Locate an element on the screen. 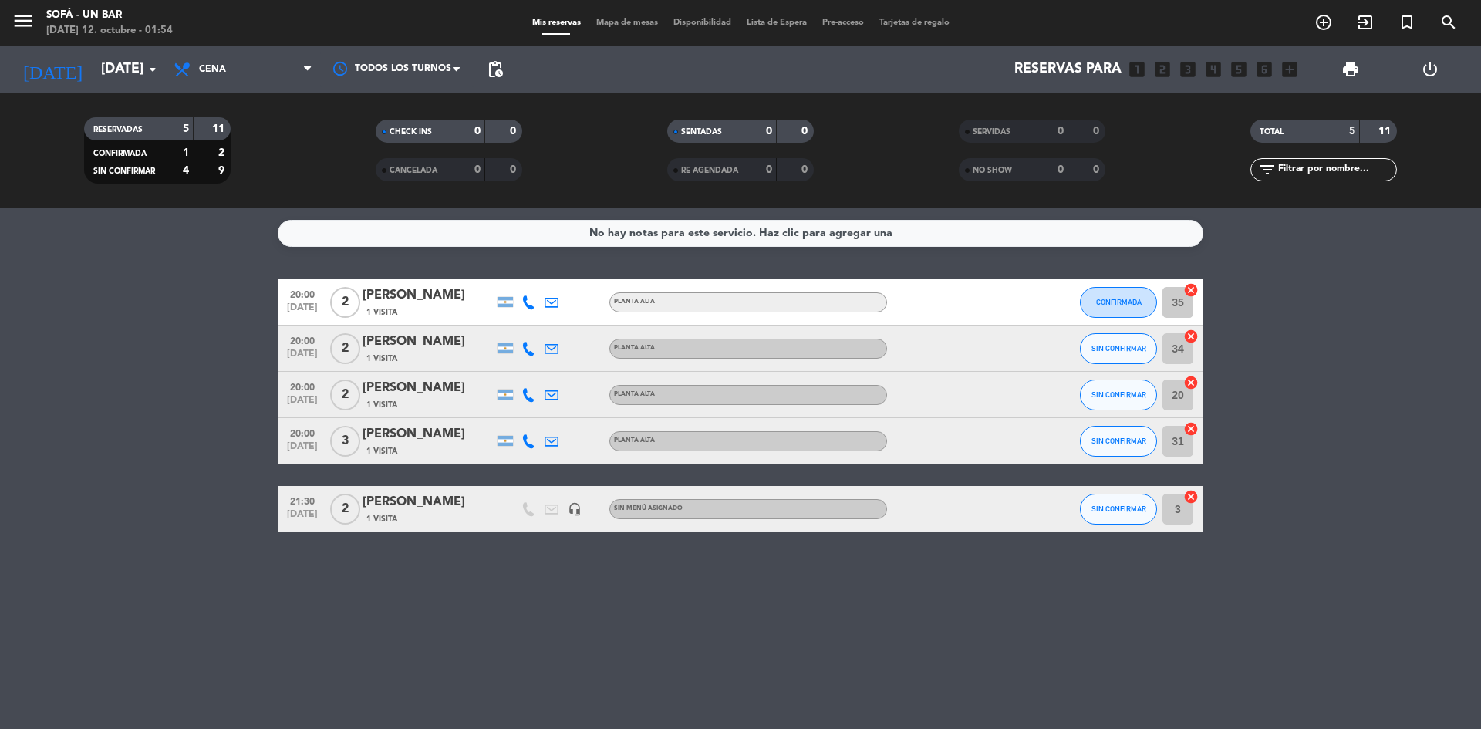 The image size is (1481, 729). span: SERVIDAS is located at coordinates (991, 132).